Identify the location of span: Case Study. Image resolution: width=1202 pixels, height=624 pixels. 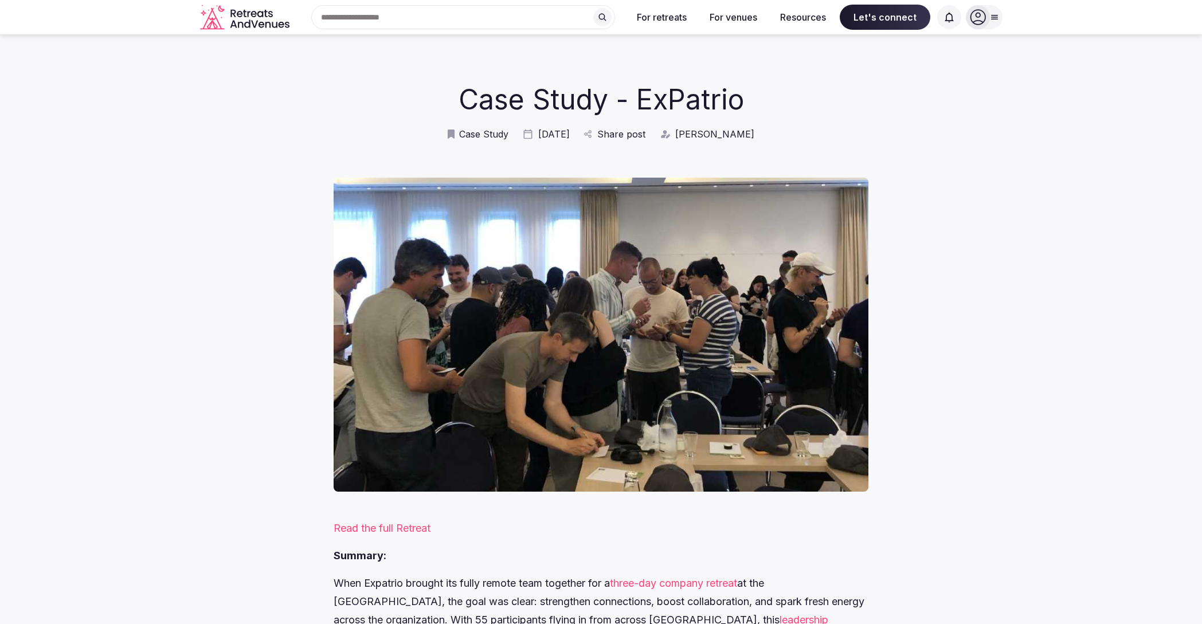
(484, 134).